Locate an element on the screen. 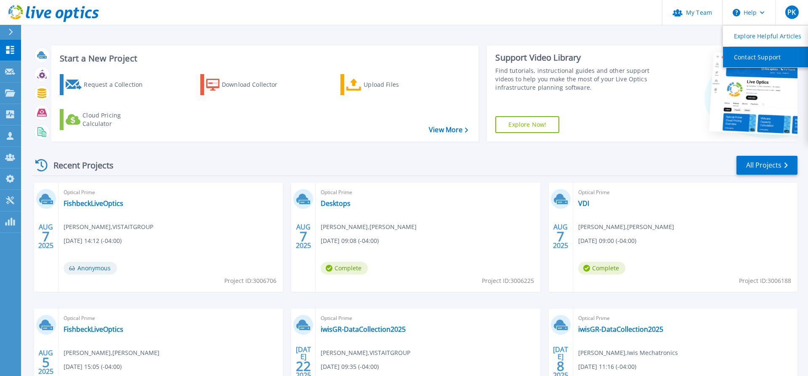  a: VDI is located at coordinates (584, 203).